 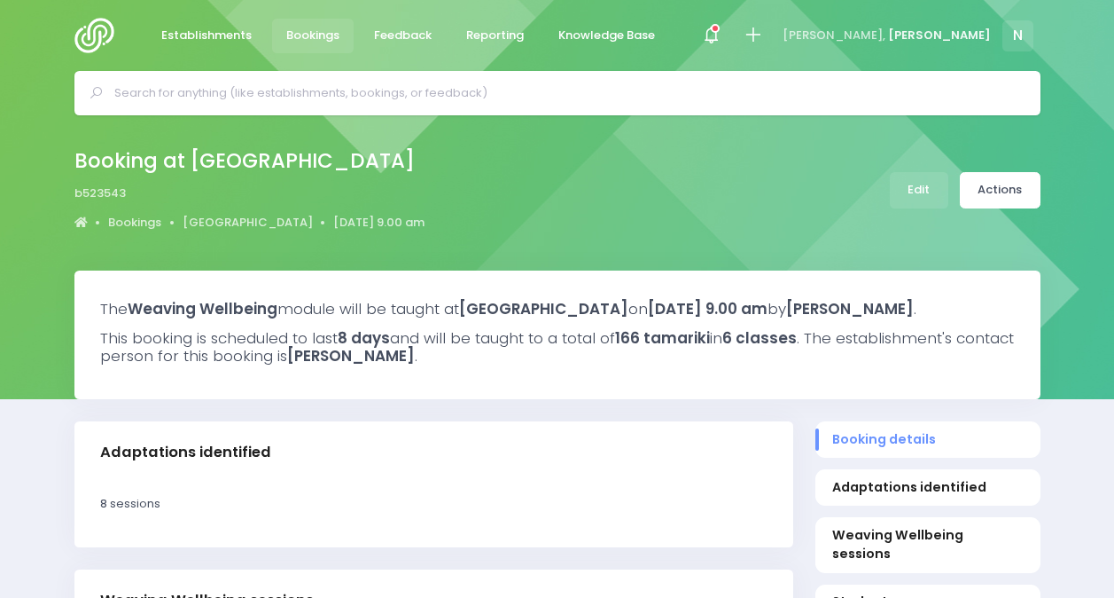 What do you see at coordinates (565, 93) in the screenshot?
I see `input: Search for anything (like establishments, bookings, or feedback)` at bounding box center [565, 93].